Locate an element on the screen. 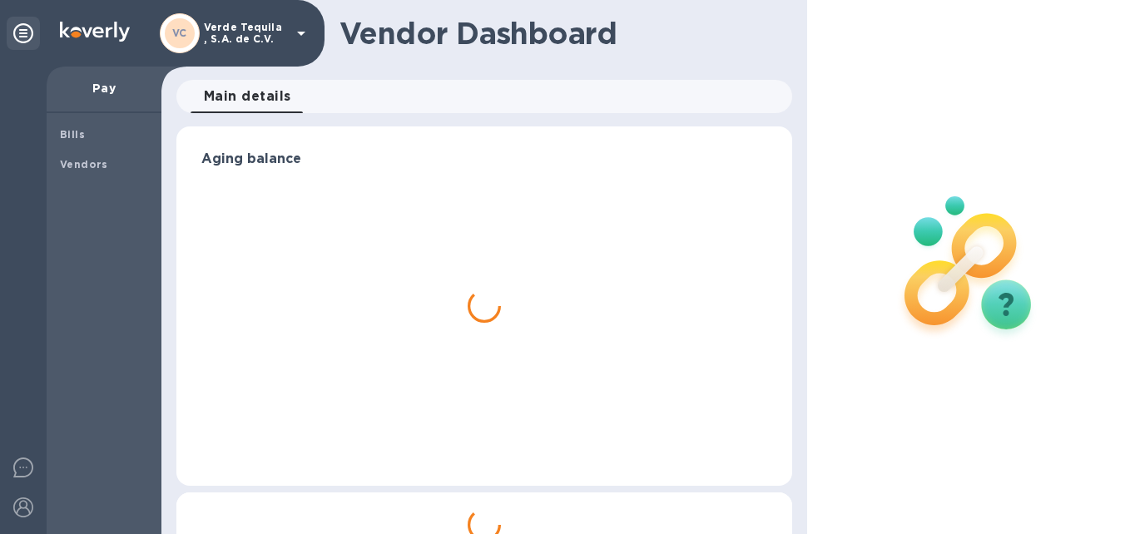 Image resolution: width=1130 pixels, height=534 pixels. p: Pay is located at coordinates (104, 88).